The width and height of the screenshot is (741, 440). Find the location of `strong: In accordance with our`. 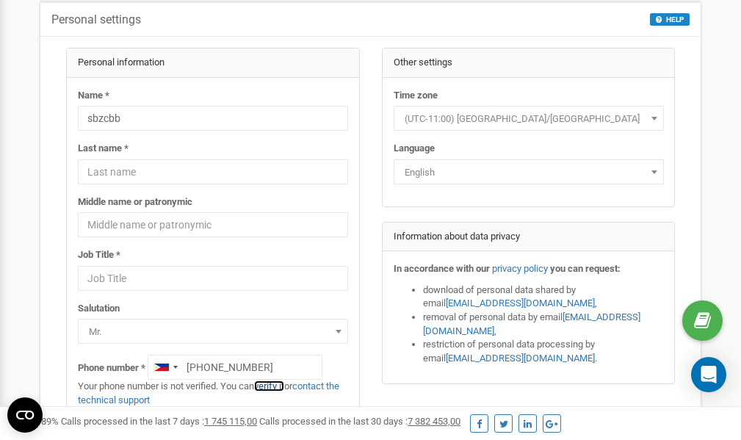

strong: In accordance with our is located at coordinates (441, 268).